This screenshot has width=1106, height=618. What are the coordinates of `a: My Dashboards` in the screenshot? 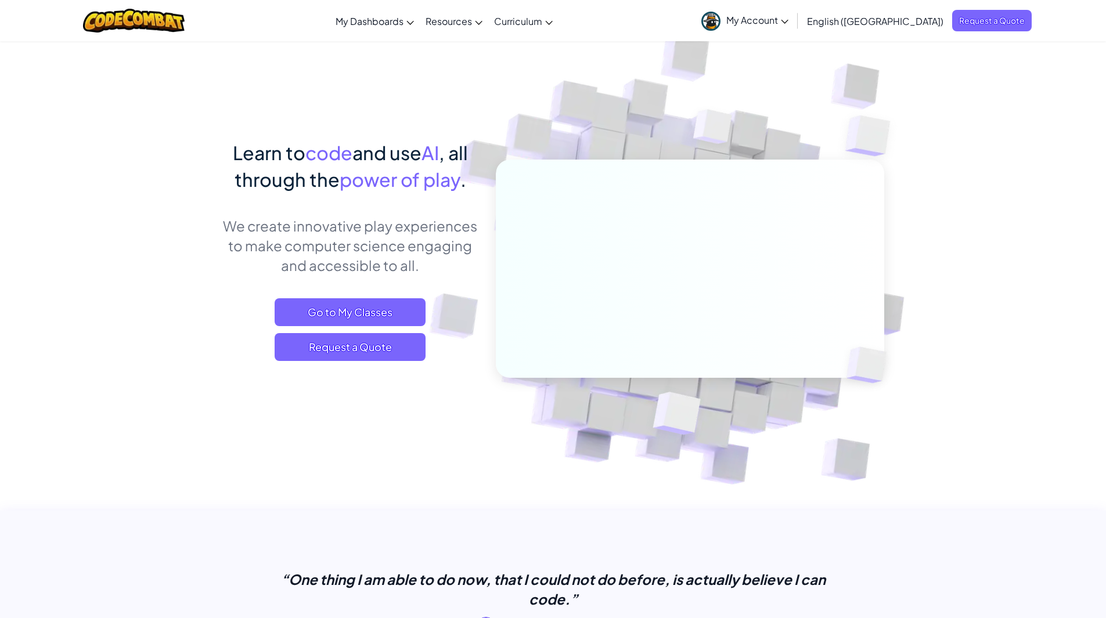 It's located at (374, 21).